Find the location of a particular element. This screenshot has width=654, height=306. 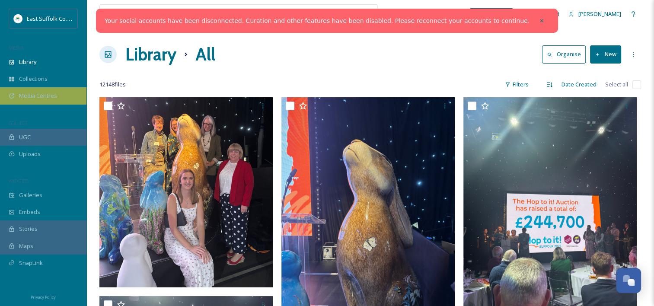

span: COLLECT is located at coordinates (18, 123).